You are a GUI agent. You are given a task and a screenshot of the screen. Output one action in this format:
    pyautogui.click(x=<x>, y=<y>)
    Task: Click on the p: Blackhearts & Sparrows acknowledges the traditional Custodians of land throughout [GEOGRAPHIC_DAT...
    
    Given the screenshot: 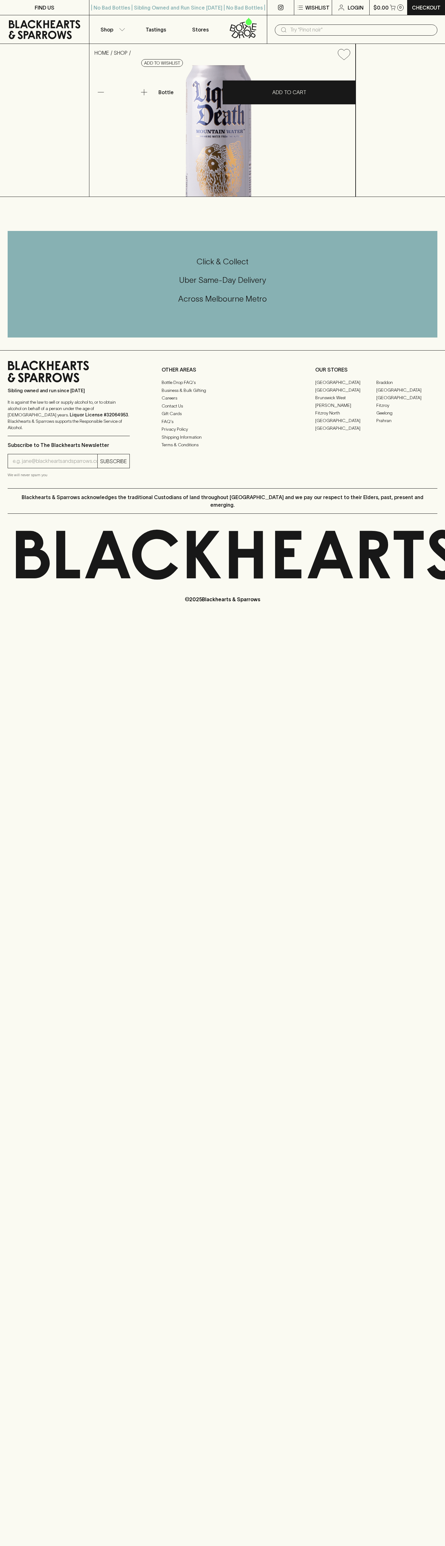 What is the action you would take?
    pyautogui.click(x=222, y=501)
    